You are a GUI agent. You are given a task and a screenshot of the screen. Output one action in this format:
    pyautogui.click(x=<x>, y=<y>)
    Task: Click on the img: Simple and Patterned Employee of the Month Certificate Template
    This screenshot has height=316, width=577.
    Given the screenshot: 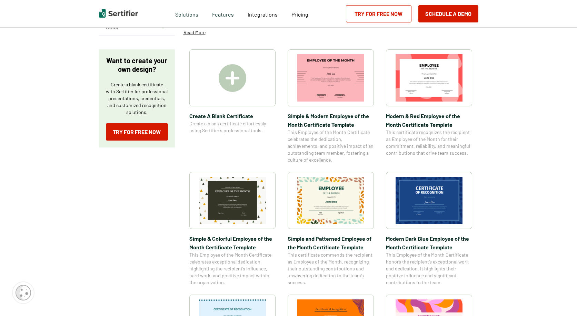 What is the action you would take?
    pyautogui.click(x=331, y=200)
    